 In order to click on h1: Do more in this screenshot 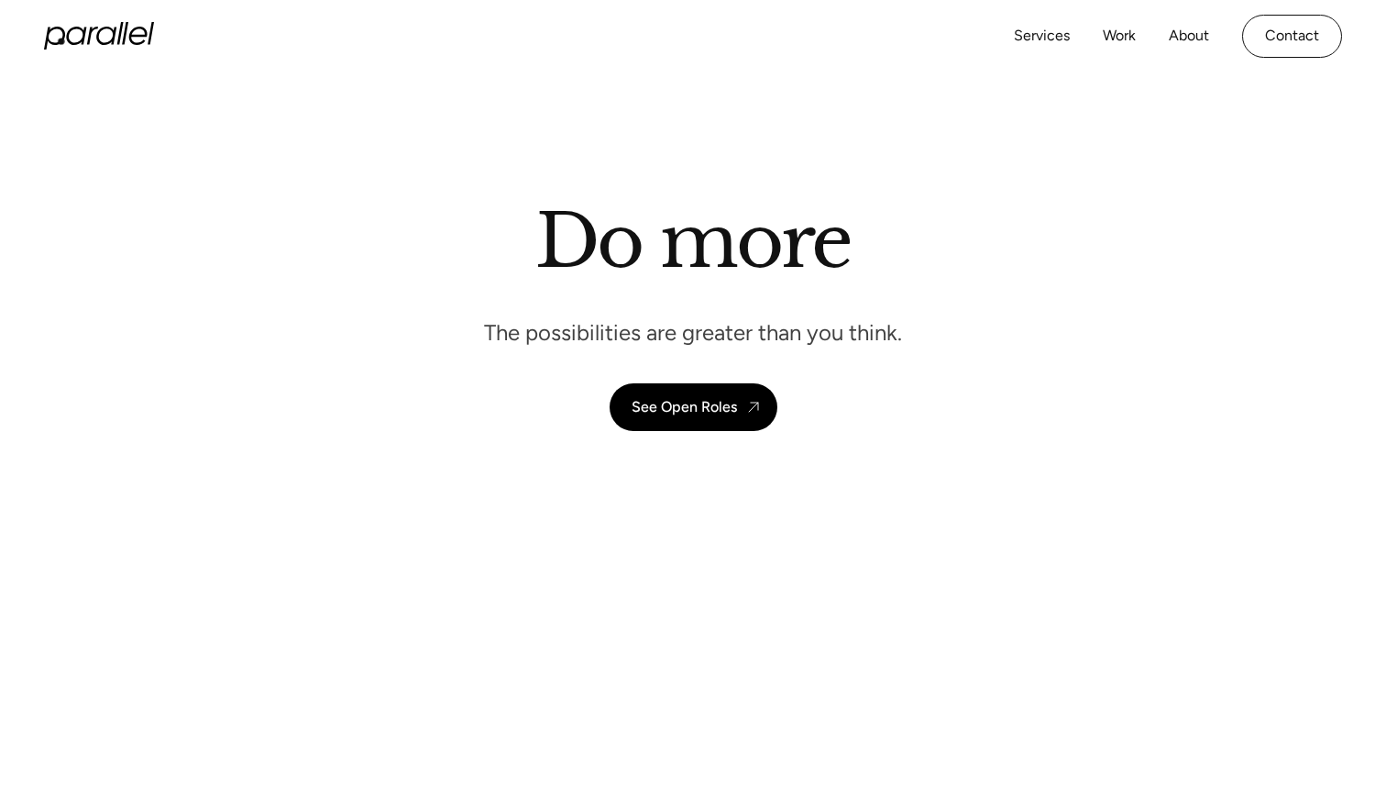, I will do `click(693, 241)`.